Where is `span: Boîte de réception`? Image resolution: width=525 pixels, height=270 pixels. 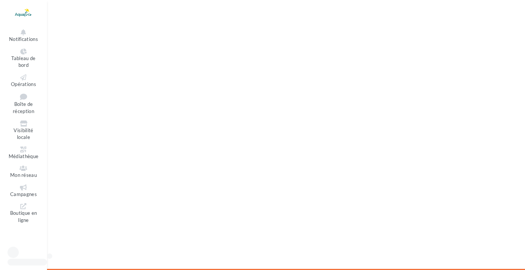
span: Boîte de réception is located at coordinates (23, 108).